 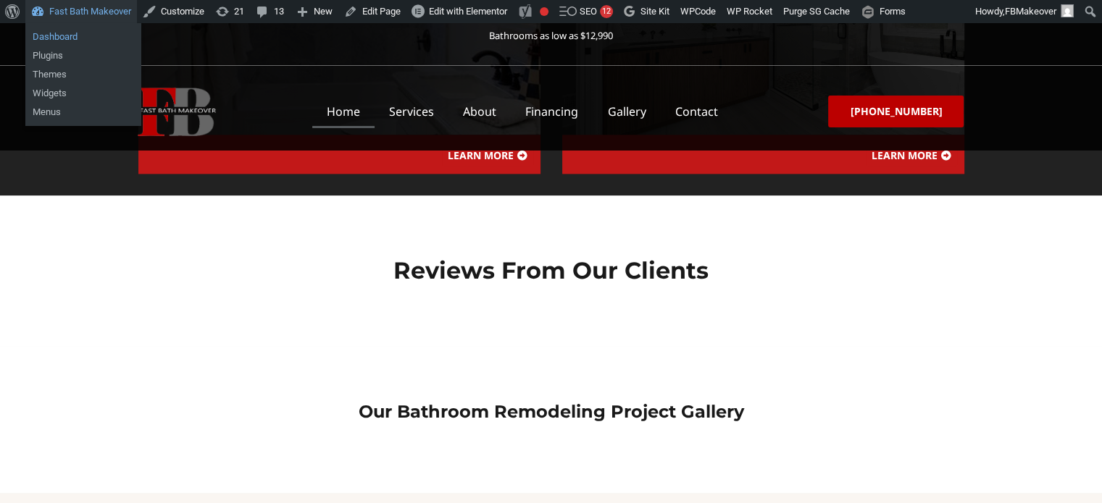 What do you see at coordinates (695, 112) in the screenshot?
I see `a: Contact` at bounding box center [695, 112].